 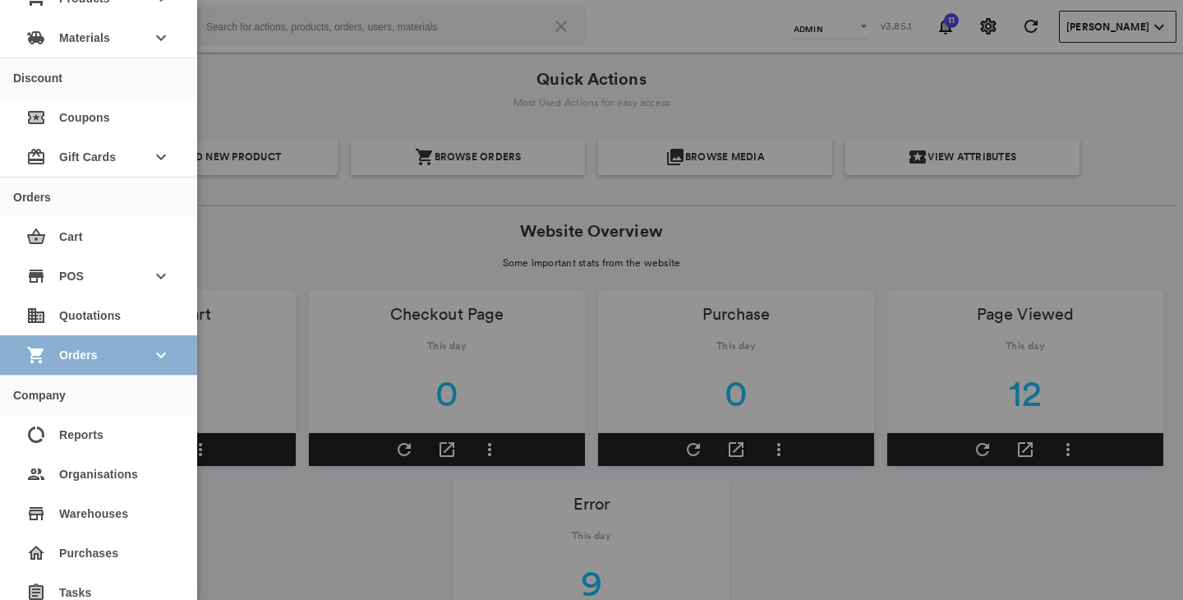 What do you see at coordinates (99, 355) in the screenshot?
I see `span: Orders` at bounding box center [99, 355].